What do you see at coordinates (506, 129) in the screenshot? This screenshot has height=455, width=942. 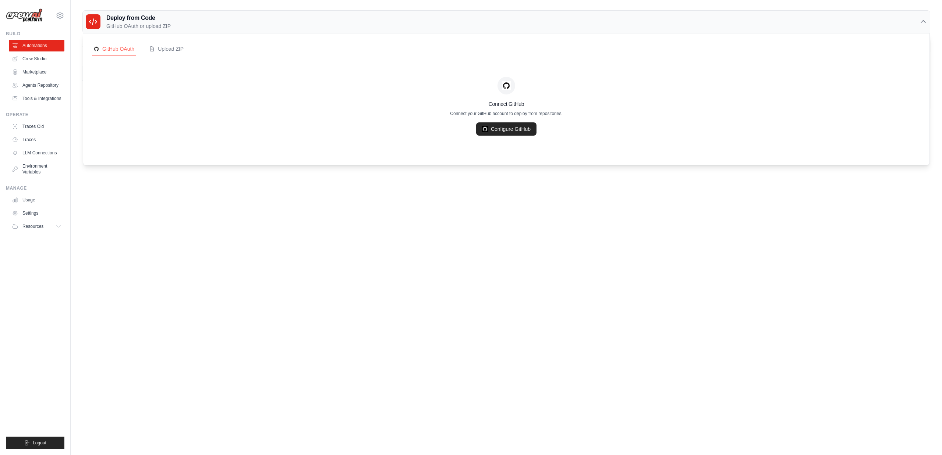 I see `a: Configure GitHub` at bounding box center [506, 129].